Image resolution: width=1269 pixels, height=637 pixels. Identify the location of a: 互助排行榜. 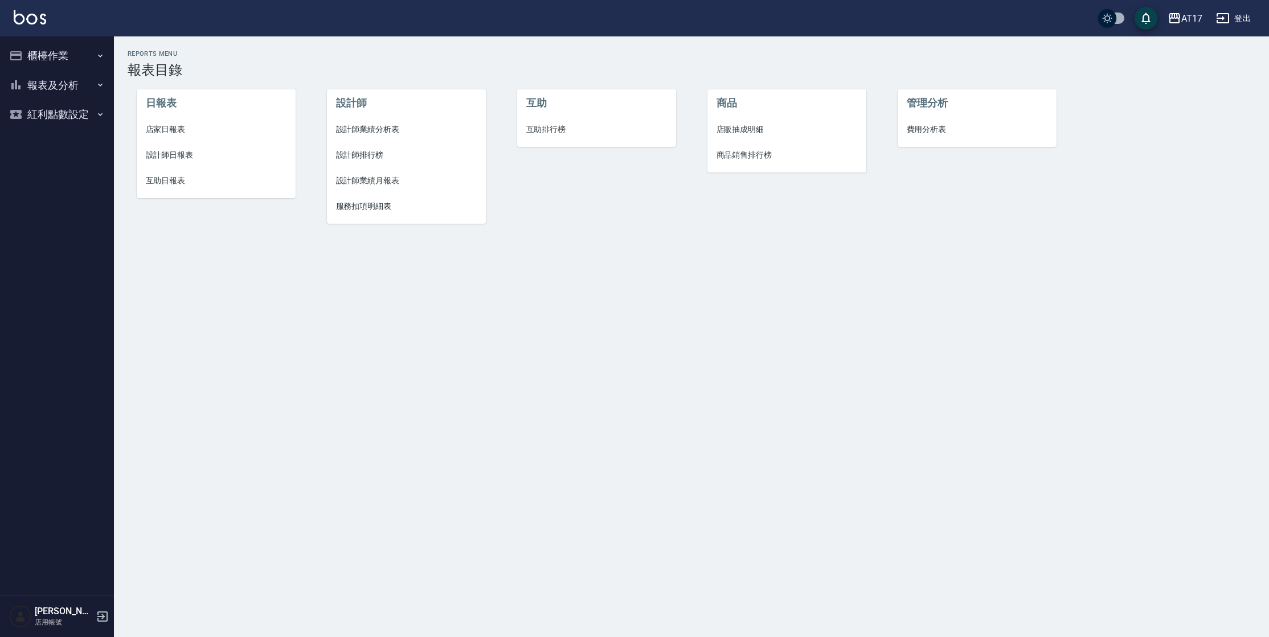
(596, 129).